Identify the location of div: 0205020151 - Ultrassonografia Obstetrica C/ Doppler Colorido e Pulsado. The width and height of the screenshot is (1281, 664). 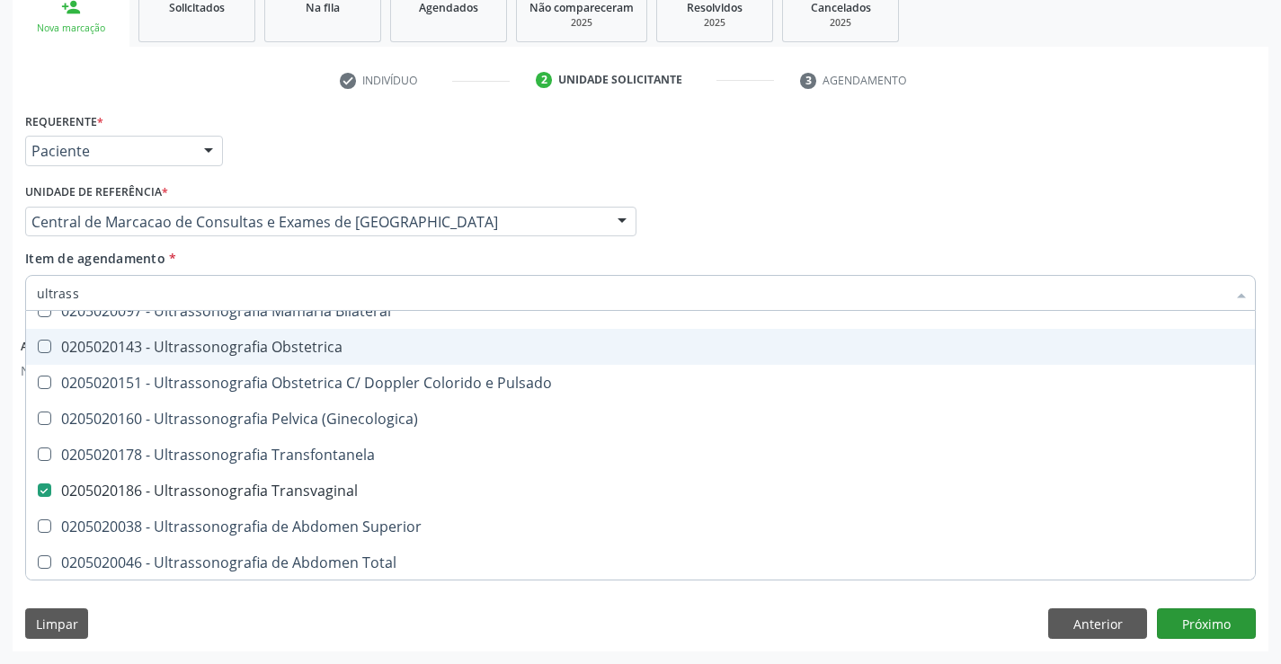
(640, 383).